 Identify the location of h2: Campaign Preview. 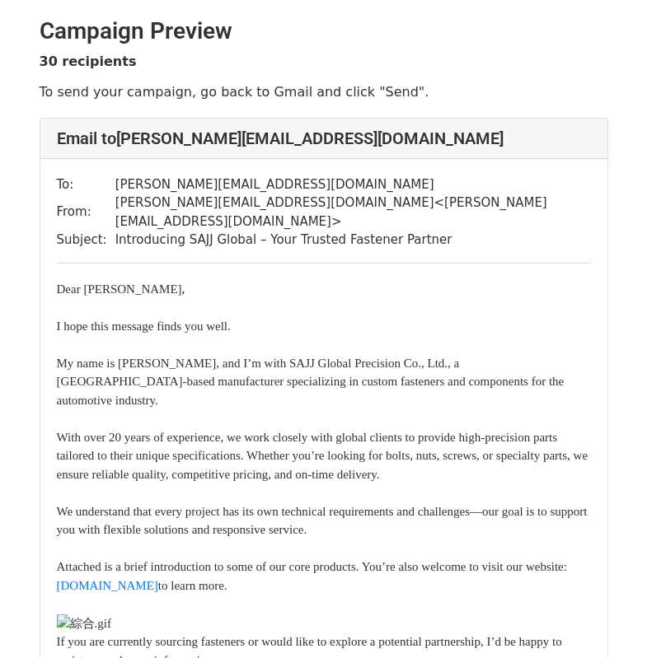
(324, 31).